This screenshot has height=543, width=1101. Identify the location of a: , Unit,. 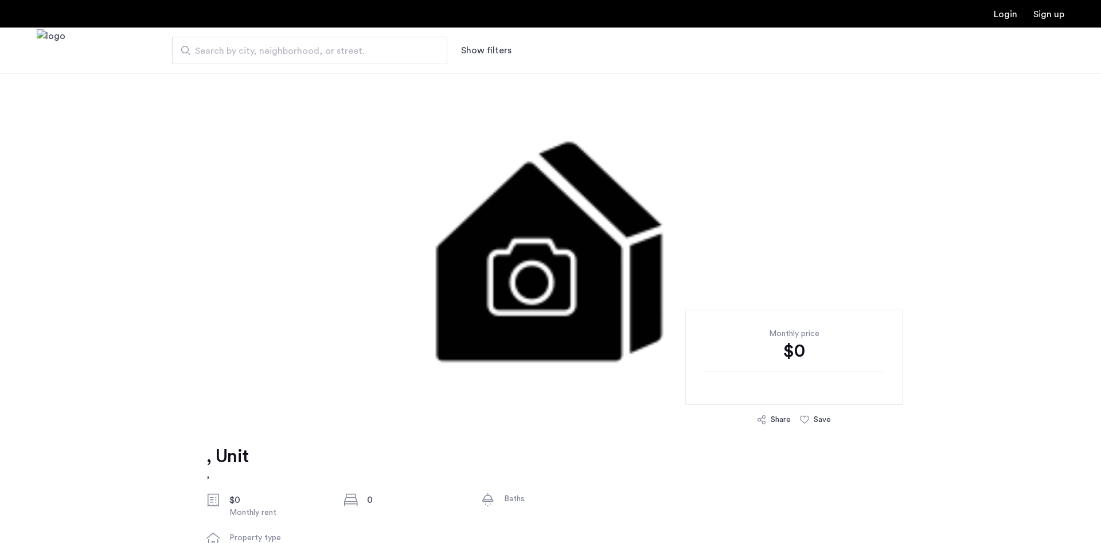
(227, 463).